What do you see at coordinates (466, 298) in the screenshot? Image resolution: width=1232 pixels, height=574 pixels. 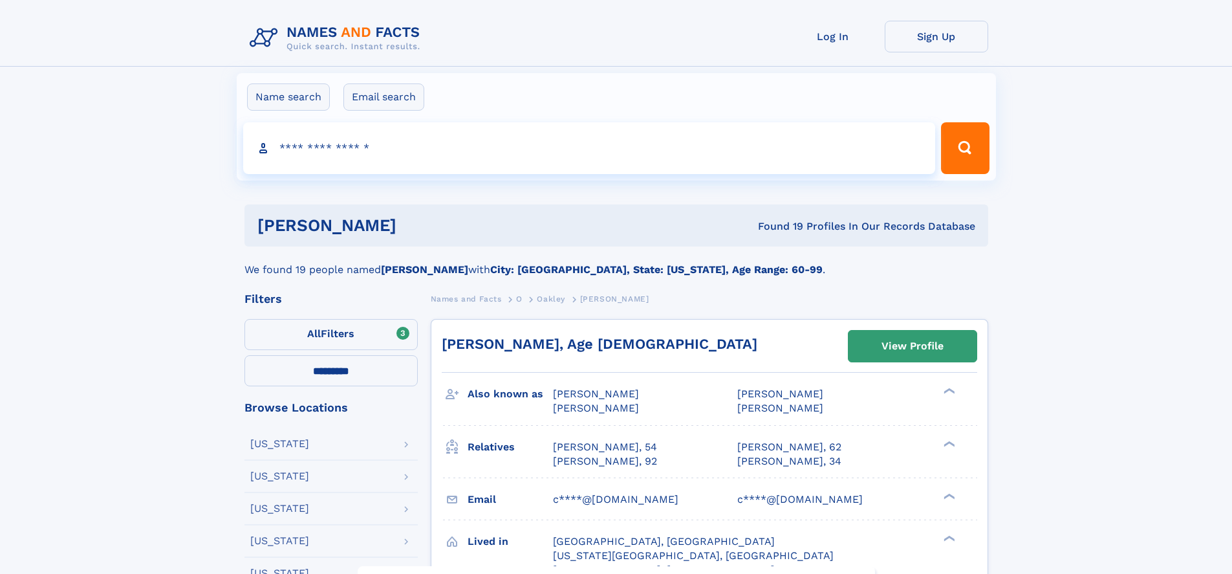 I see `a: Names and Facts` at bounding box center [466, 298].